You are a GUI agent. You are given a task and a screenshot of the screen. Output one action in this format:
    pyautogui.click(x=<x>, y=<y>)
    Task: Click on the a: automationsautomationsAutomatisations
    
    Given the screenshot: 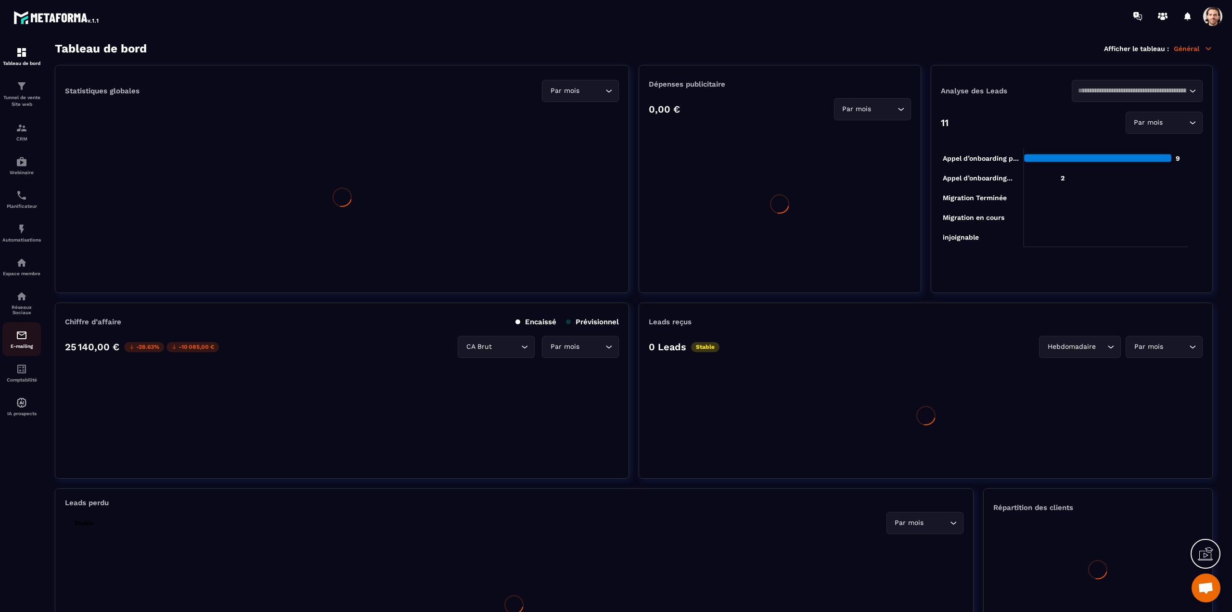 What is the action you would take?
    pyautogui.click(x=22, y=233)
    